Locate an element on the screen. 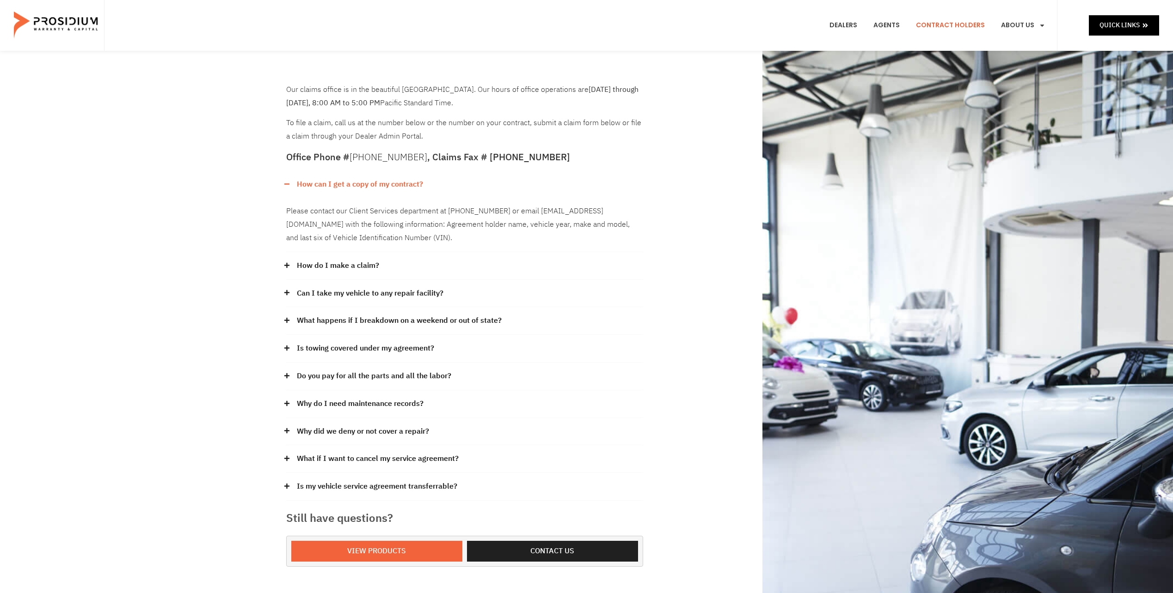 This screenshot has width=1173, height=593. a: Can I take my vehicle to any repair facility? is located at coordinates (370, 294).